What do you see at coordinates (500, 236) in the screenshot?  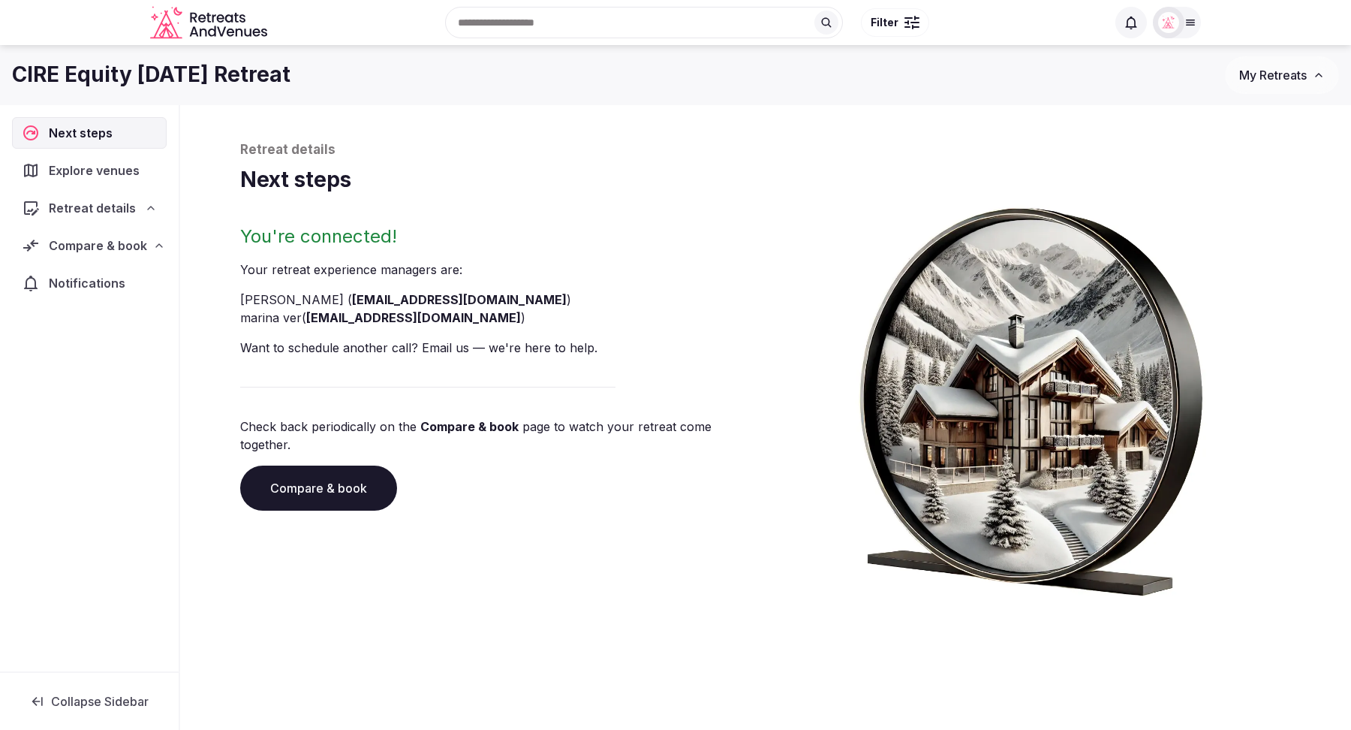 I see `h2: You're connected!` at bounding box center [500, 236].